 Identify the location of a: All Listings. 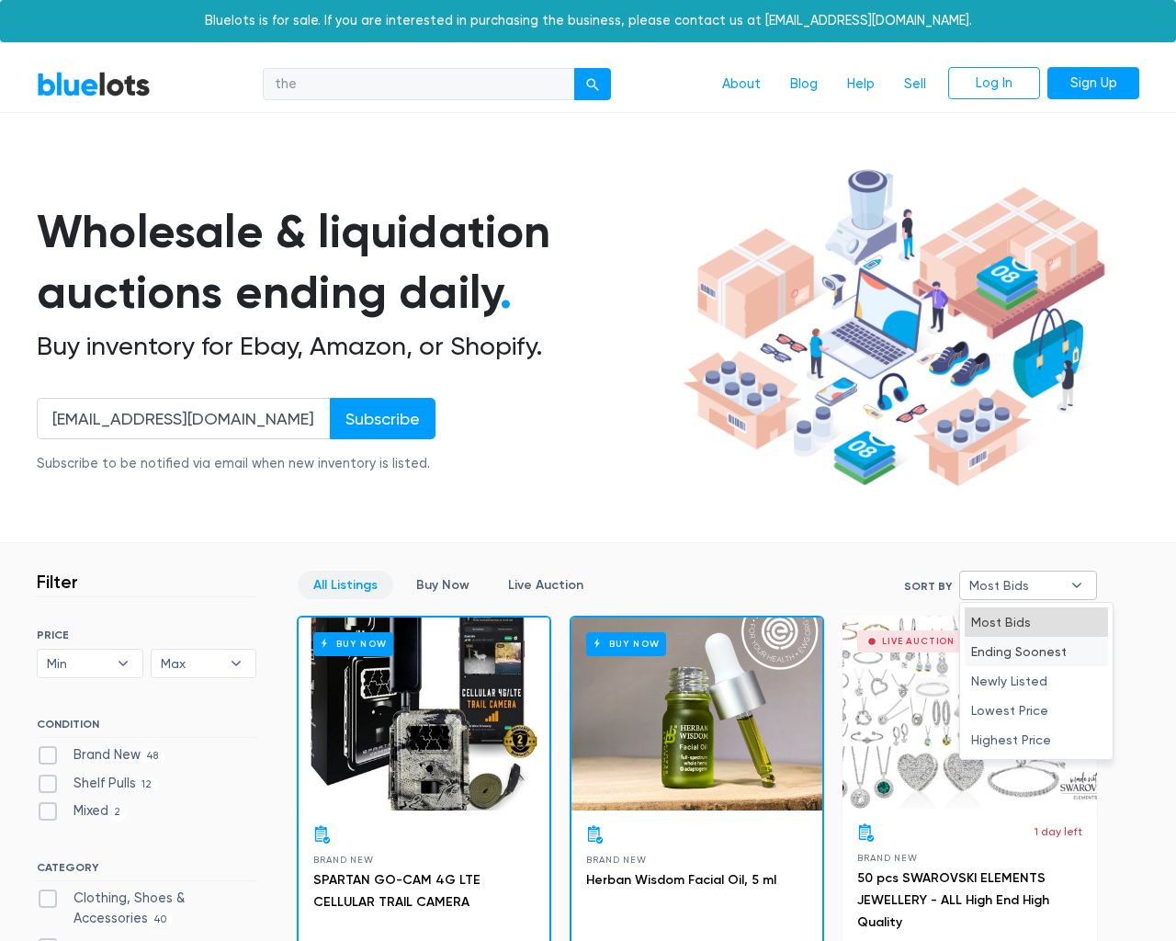
(345, 584).